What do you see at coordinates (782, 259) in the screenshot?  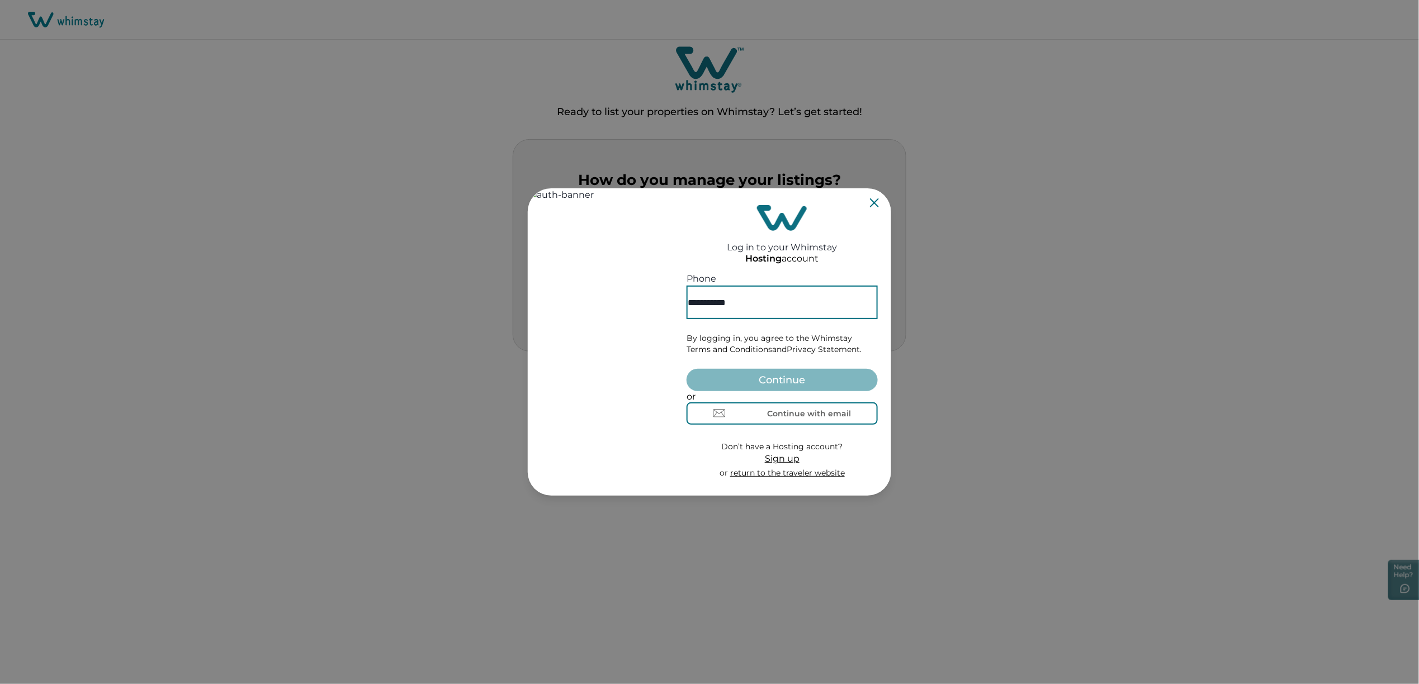 I see `p: account` at bounding box center [782, 259].